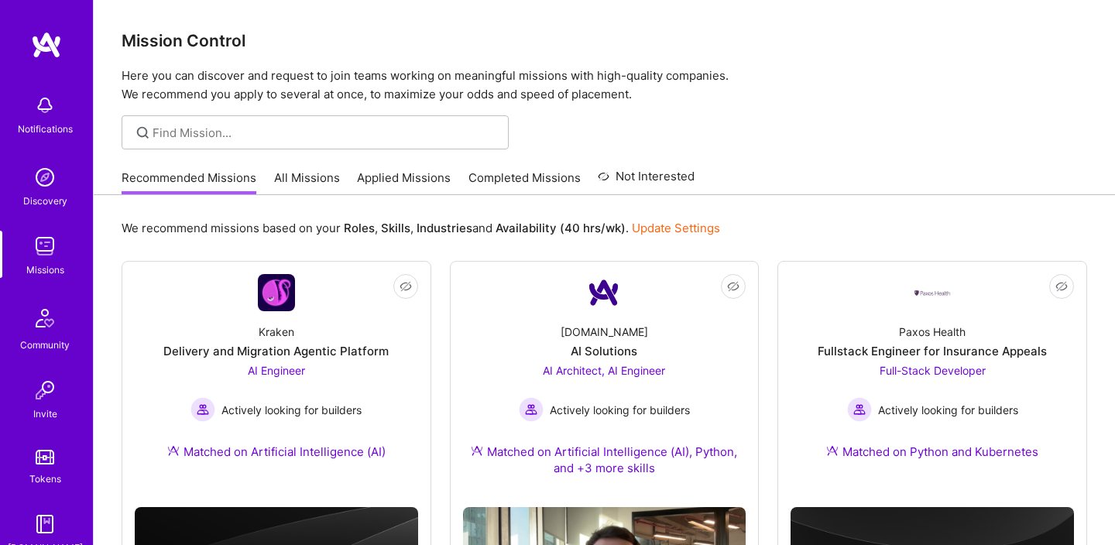 Image resolution: width=1115 pixels, height=545 pixels. I want to click on p: We recommend missions based on your , , and ., so click(421, 228).